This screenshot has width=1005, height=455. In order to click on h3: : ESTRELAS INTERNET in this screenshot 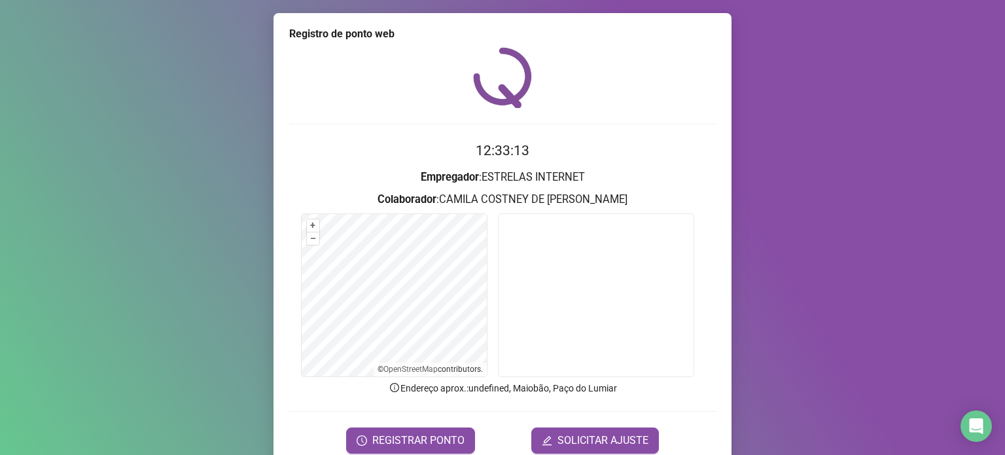, I will do `click(502, 177)`.